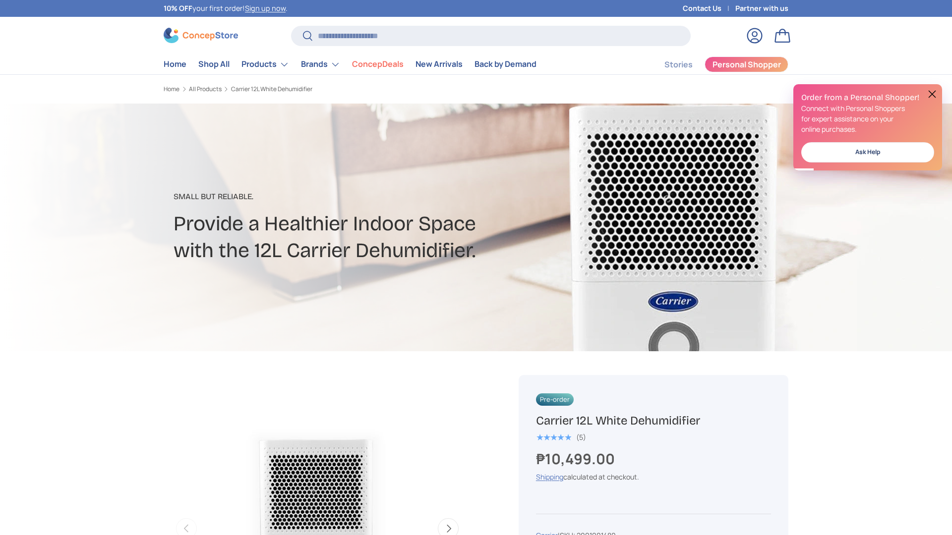 The image size is (952, 535). I want to click on p: Connect with Personal Shoppers for expert assistance on your online purchases., so click(868, 118).